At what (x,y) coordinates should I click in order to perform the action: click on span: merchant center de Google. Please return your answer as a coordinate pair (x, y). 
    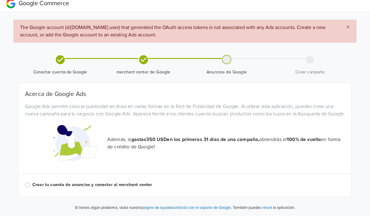
    Looking at the image, I should click on (143, 72).